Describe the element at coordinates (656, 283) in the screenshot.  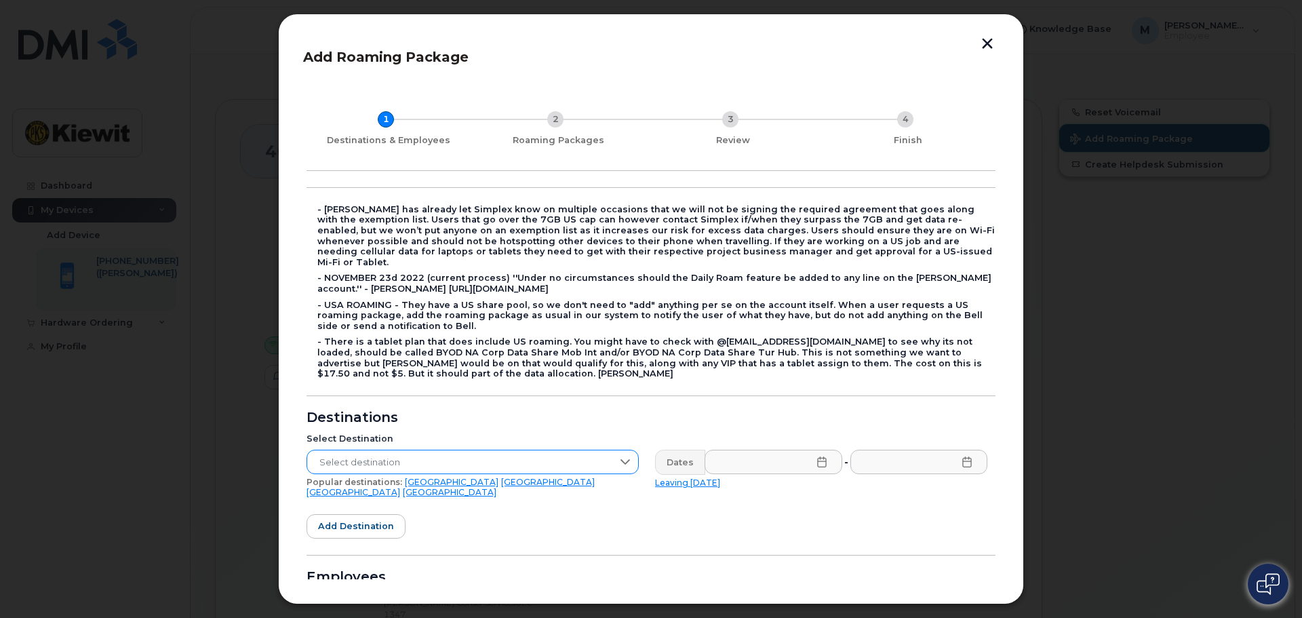
I see `div: - NOVEMBER 23d 2022 (current process) ''Under no circumstances should the Daily Roam feature be a...` at that location.